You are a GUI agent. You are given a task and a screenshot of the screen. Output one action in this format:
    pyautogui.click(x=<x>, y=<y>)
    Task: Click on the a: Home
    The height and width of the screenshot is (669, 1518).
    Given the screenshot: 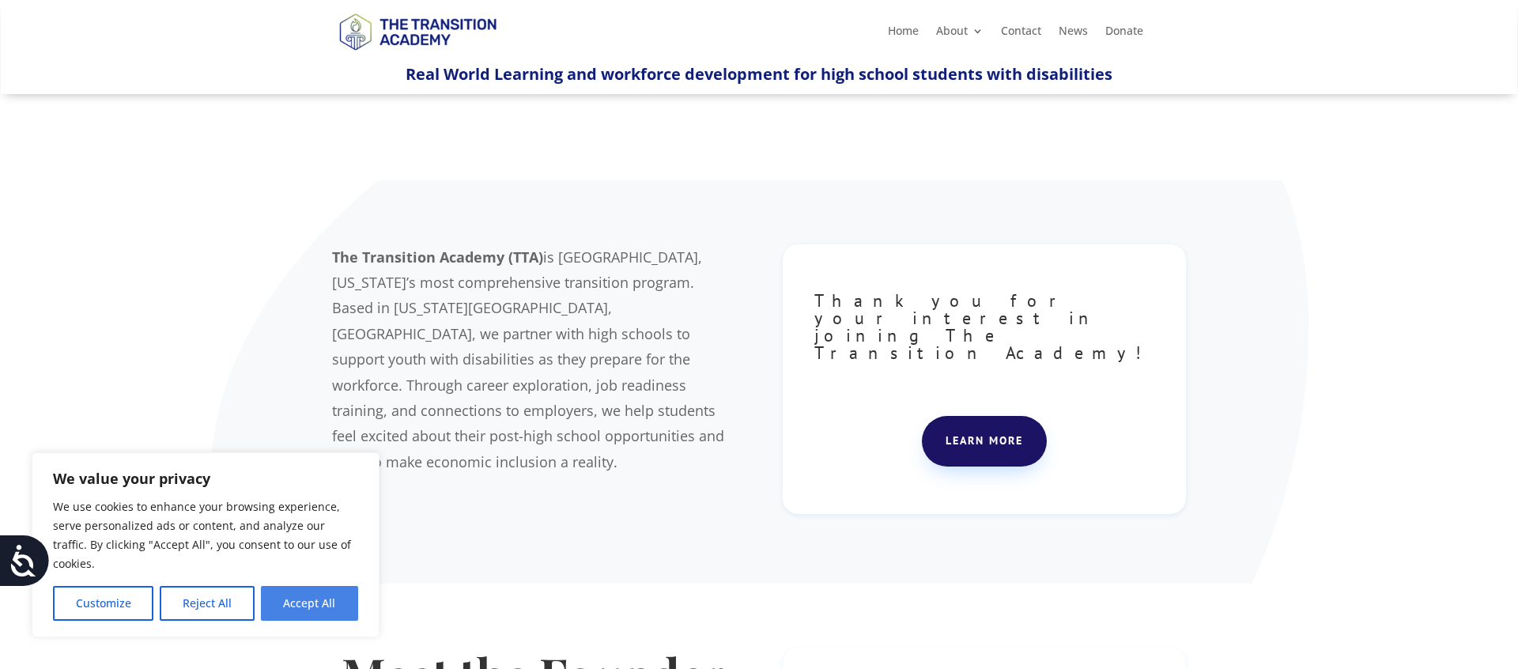 What is the action you would take?
    pyautogui.click(x=903, y=34)
    